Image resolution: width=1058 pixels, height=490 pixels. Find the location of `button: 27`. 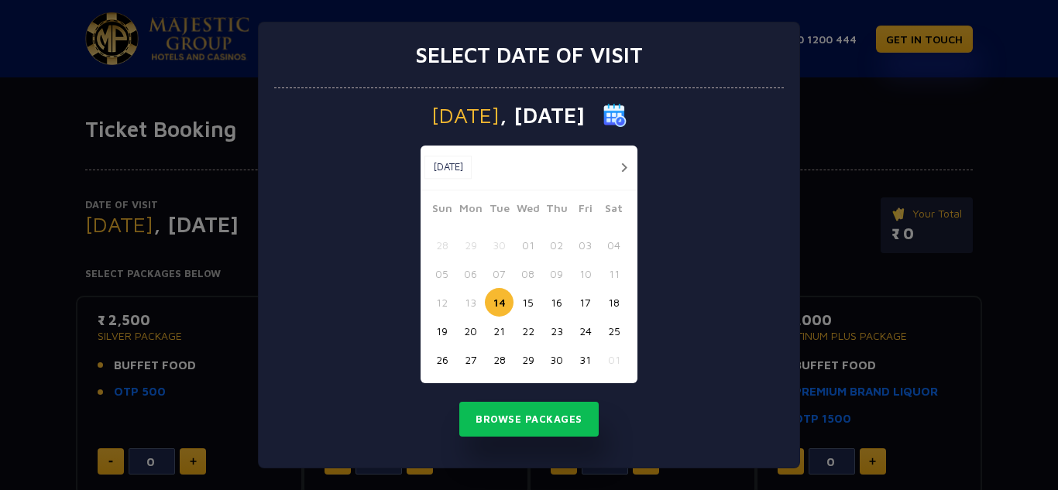

button: 27 is located at coordinates (470, 360).